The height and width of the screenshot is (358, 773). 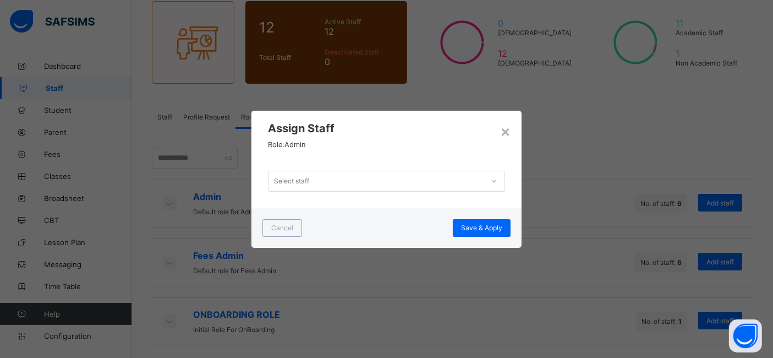 I want to click on span: Cancel, so click(x=282, y=227).